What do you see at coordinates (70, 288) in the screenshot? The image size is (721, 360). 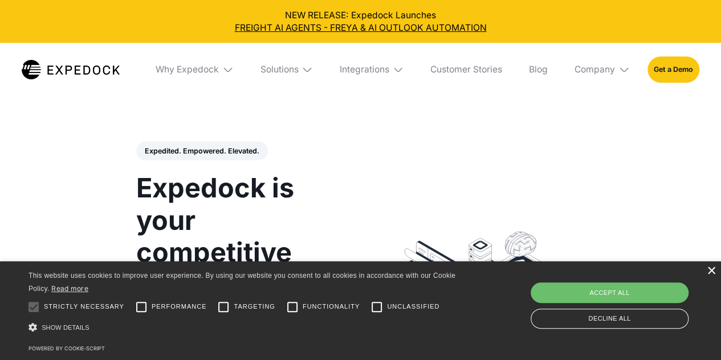 I see `a: Read more` at bounding box center [70, 288].